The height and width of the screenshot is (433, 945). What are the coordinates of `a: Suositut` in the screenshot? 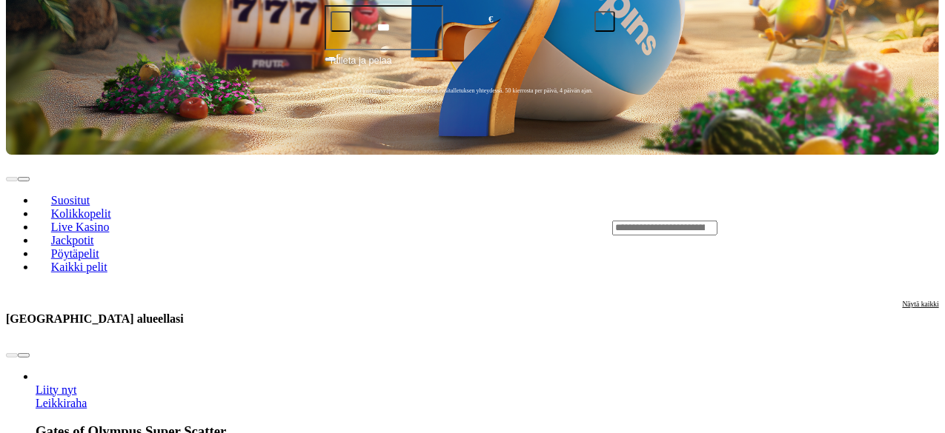 It's located at (70, 201).